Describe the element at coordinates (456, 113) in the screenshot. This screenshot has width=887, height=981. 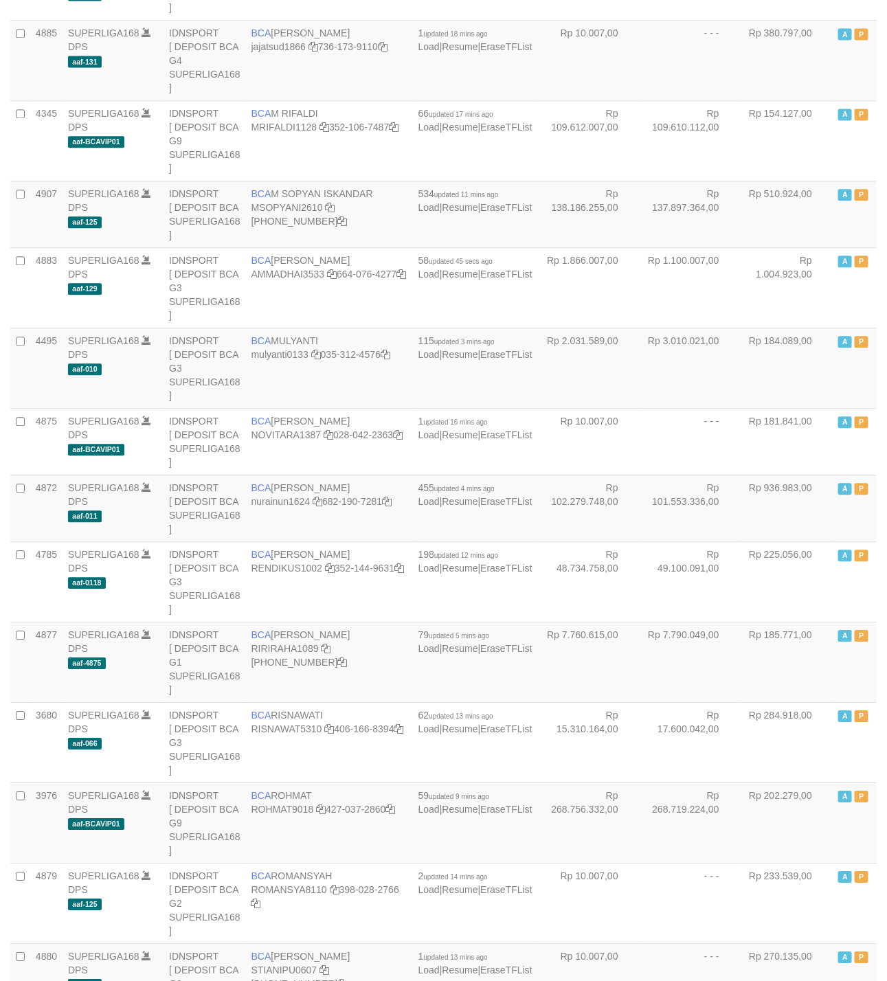
I see `span: 66` at that location.